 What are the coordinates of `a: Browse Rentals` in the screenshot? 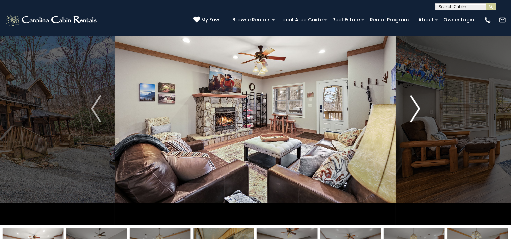 It's located at (251, 20).